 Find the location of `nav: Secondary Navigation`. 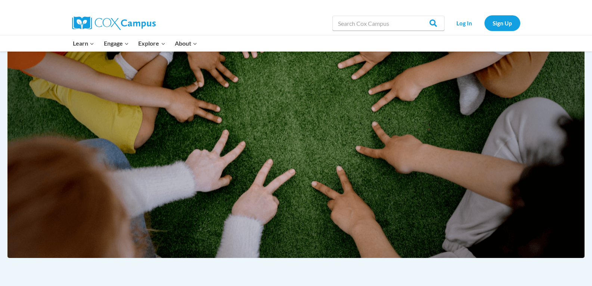

nav: Secondary Navigation is located at coordinates (484, 23).